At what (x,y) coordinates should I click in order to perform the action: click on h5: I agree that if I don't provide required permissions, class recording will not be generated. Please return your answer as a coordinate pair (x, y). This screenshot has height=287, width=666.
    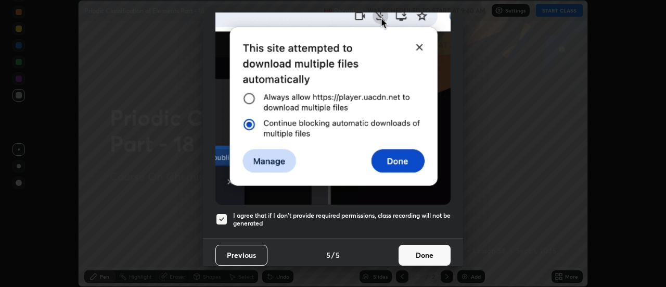
    Looking at the image, I should click on (342, 219).